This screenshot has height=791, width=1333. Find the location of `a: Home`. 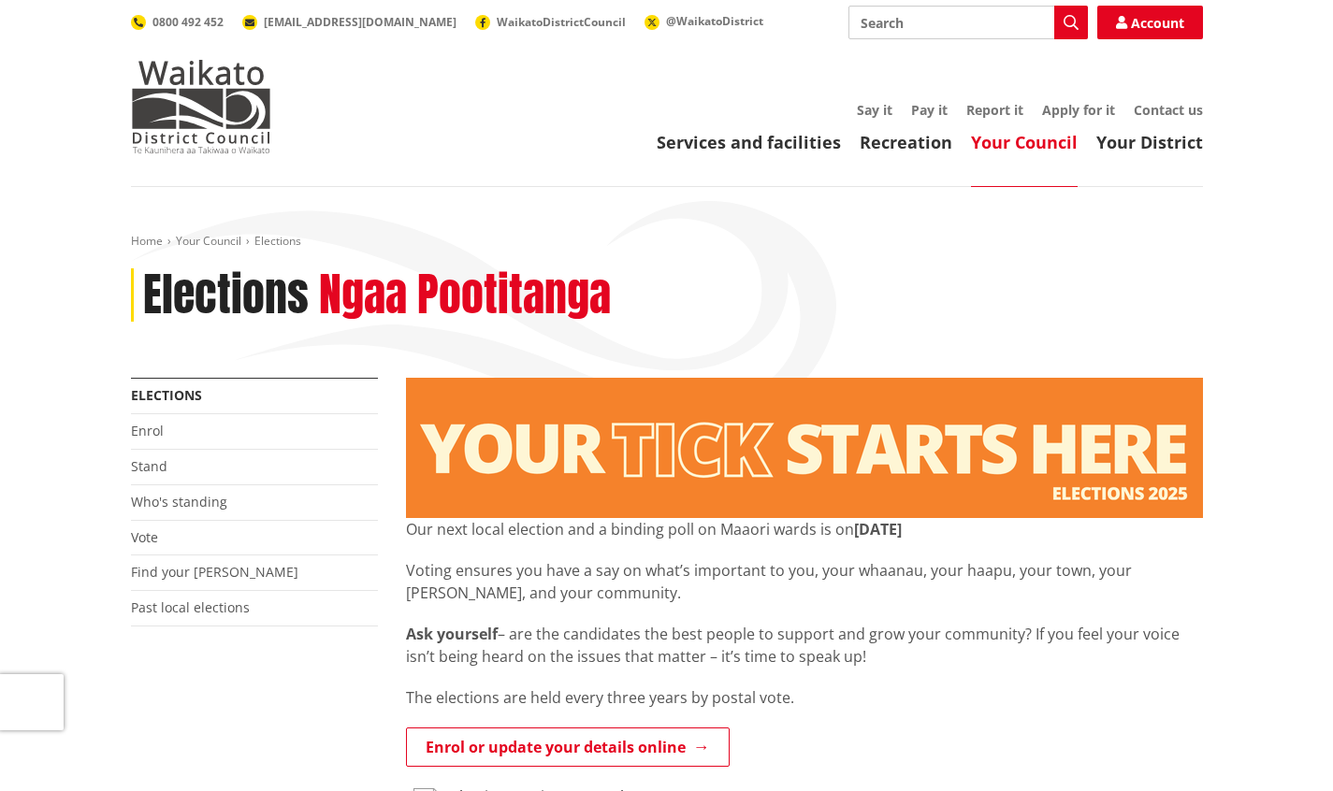

a: Home is located at coordinates (147, 240).